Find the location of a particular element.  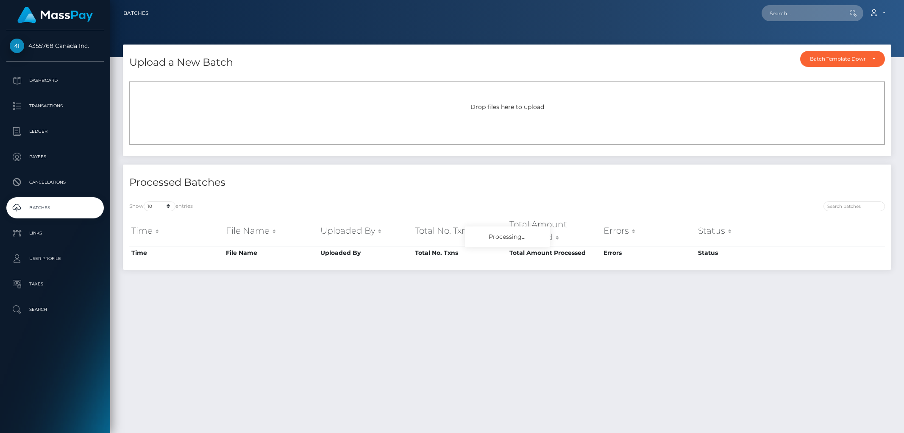

p: Cancellations is located at coordinates (55, 182).